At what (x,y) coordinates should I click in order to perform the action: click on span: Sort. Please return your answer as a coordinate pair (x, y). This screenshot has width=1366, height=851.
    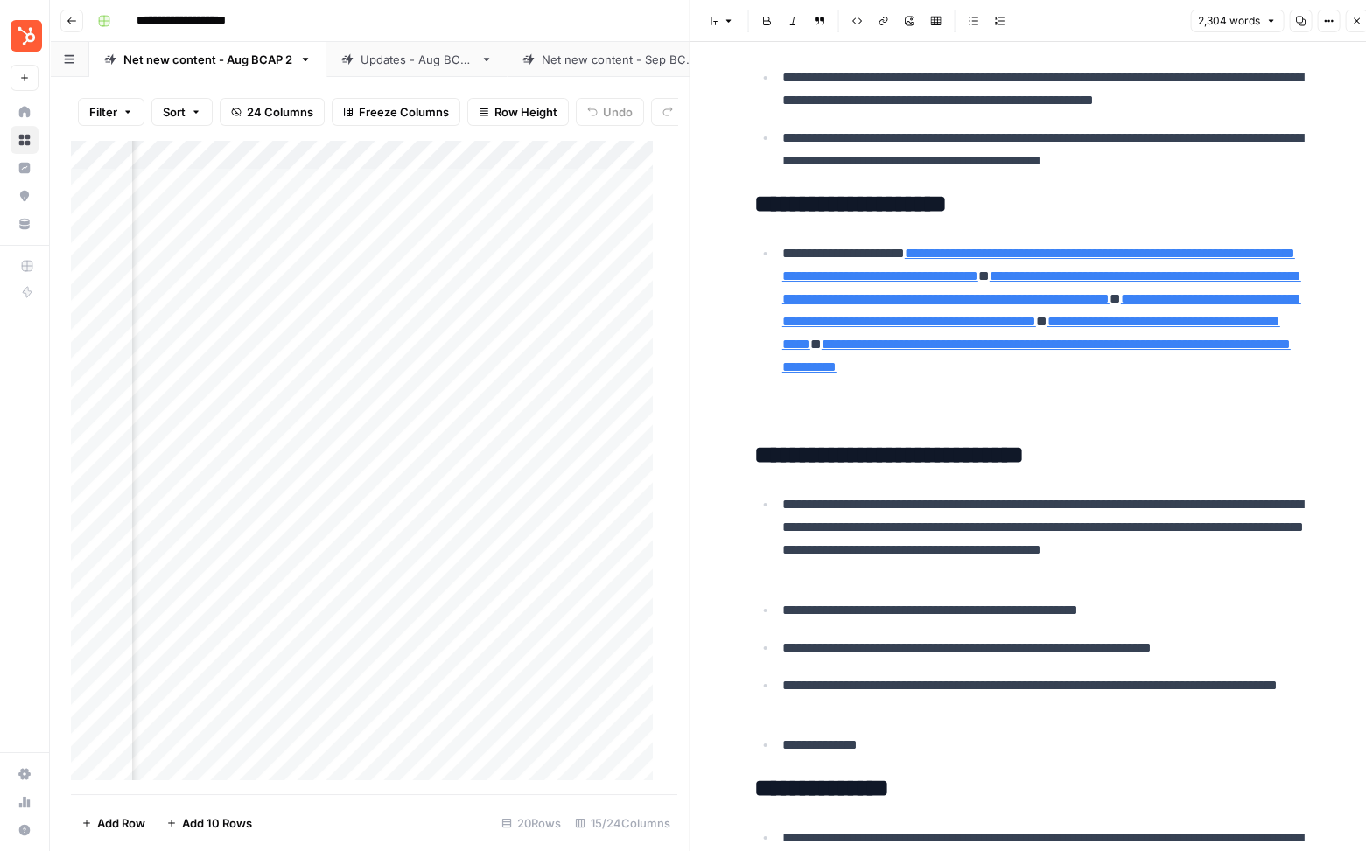
    Looking at the image, I should click on (174, 112).